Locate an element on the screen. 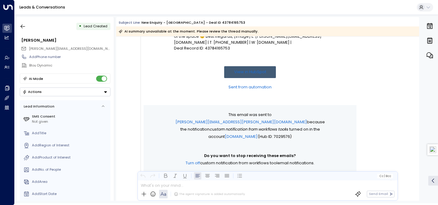 This screenshot has height=205, width=438. div: AI Mode is located at coordinates (36, 79).